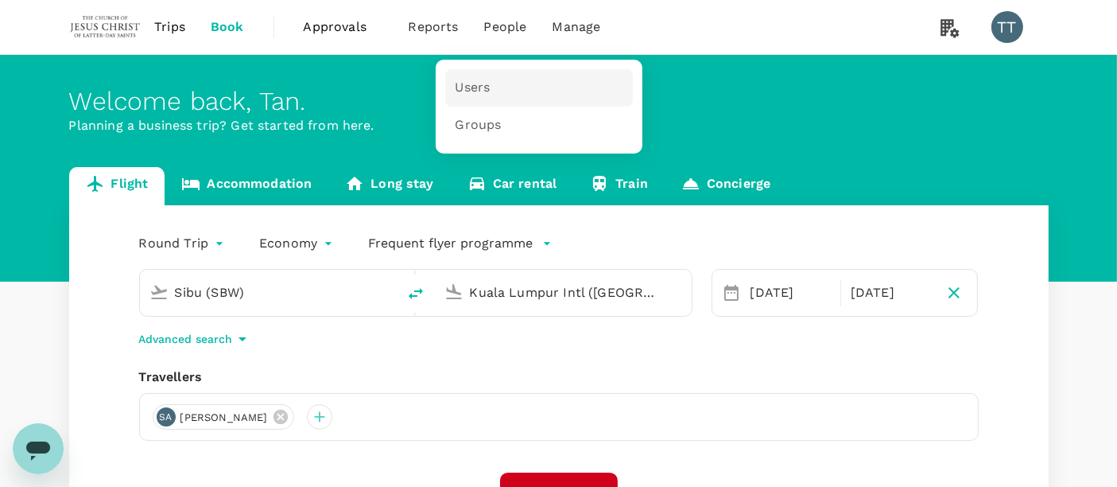 The image size is (1117, 487). Describe the element at coordinates (559, 126) in the screenshot. I see `p: Planning a business trip? Get started from here.` at that location.